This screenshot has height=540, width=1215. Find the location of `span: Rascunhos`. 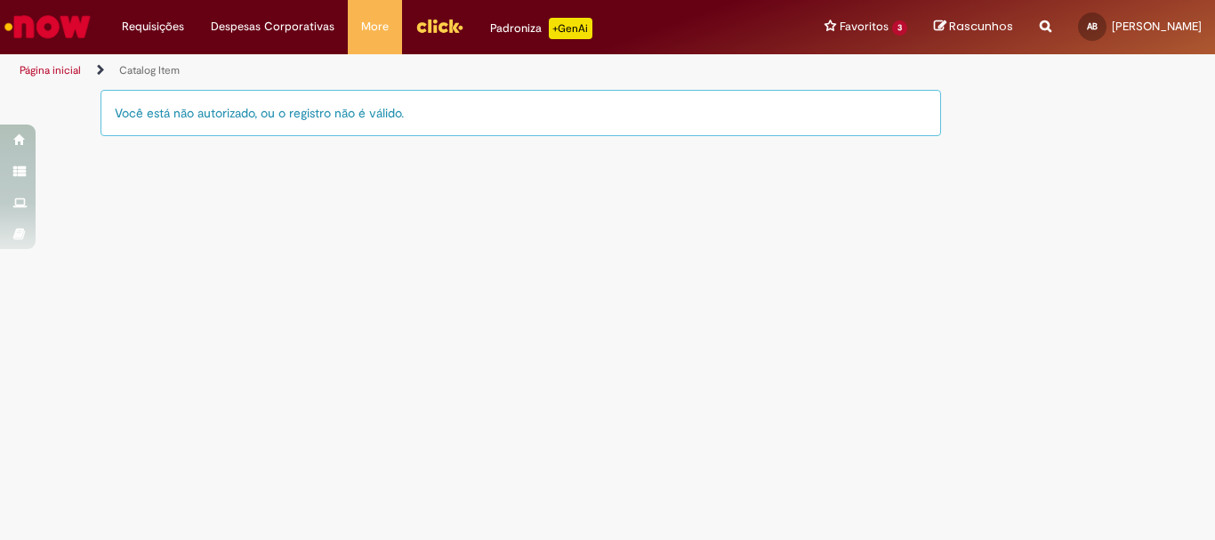

span: Rascunhos is located at coordinates (981, 26).